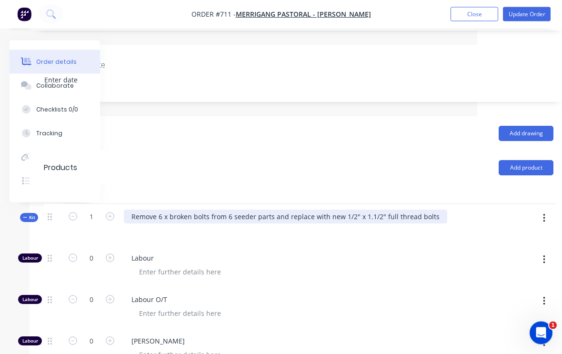 The width and height of the screenshot is (562, 354). I want to click on button: Add drawing, so click(526, 134).